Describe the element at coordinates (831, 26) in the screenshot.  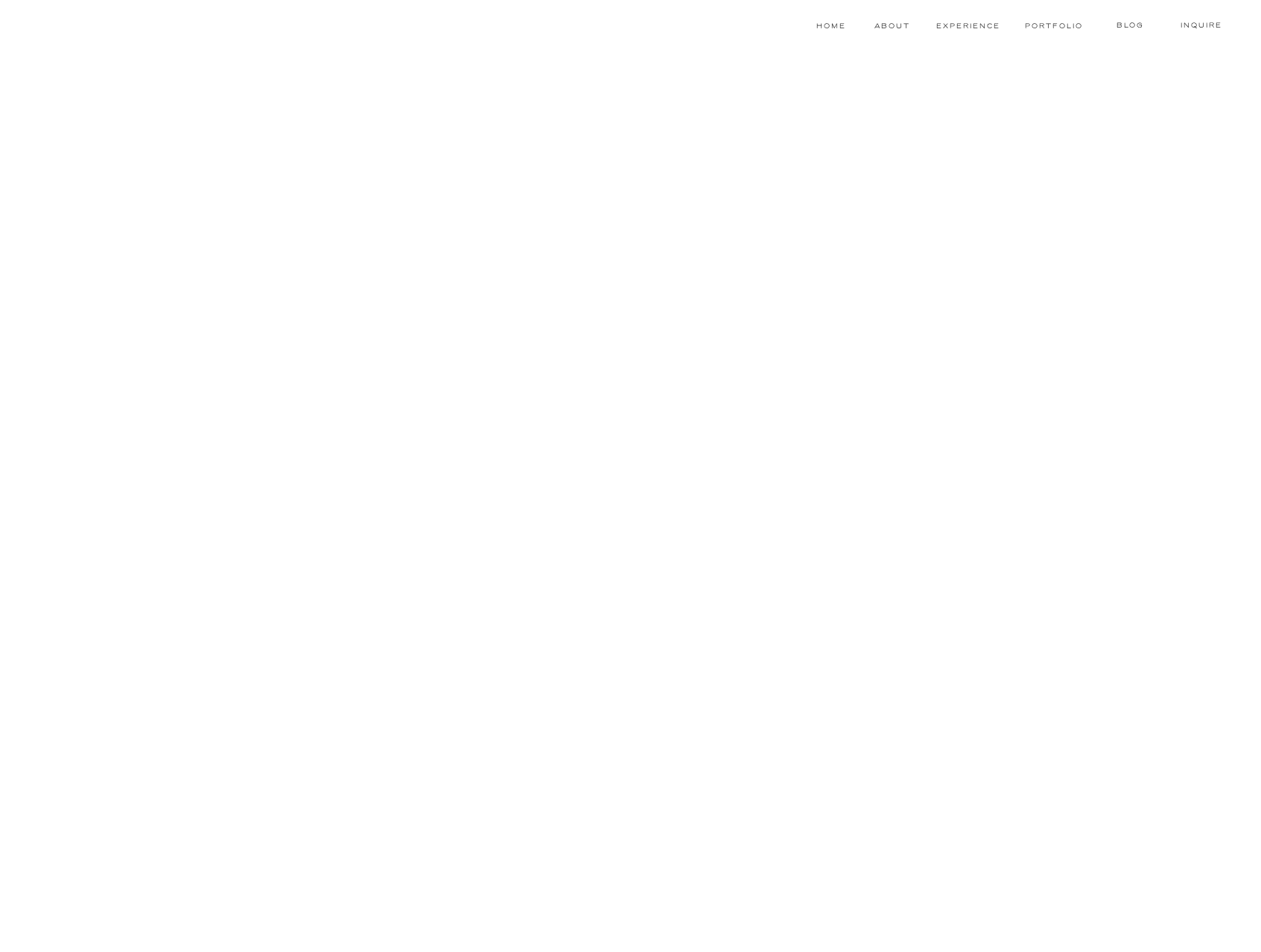
I see `nav: Home` at that location.